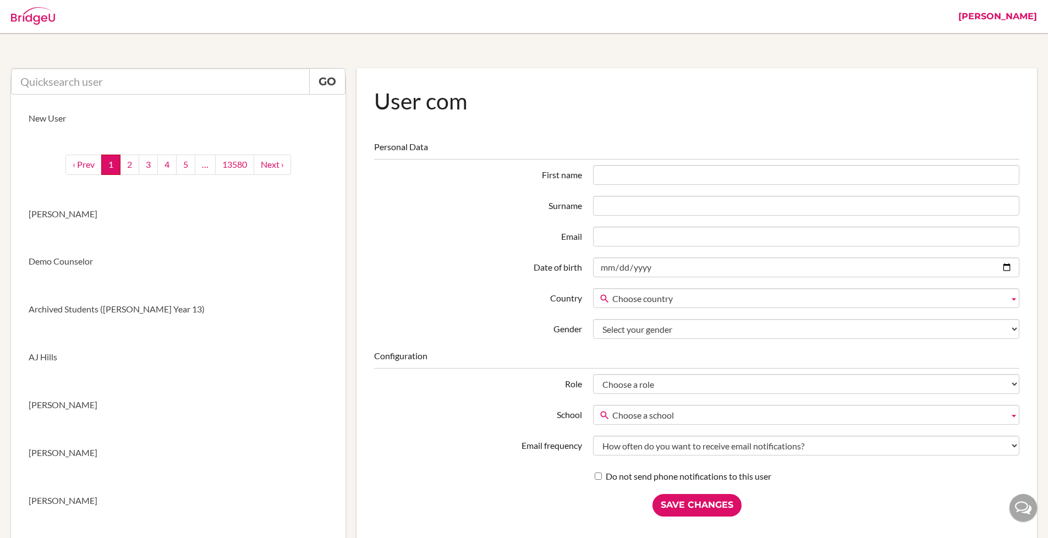 The height and width of the screenshot is (538, 1048). Describe the element at coordinates (111, 165) in the screenshot. I see `a: 1` at that location.